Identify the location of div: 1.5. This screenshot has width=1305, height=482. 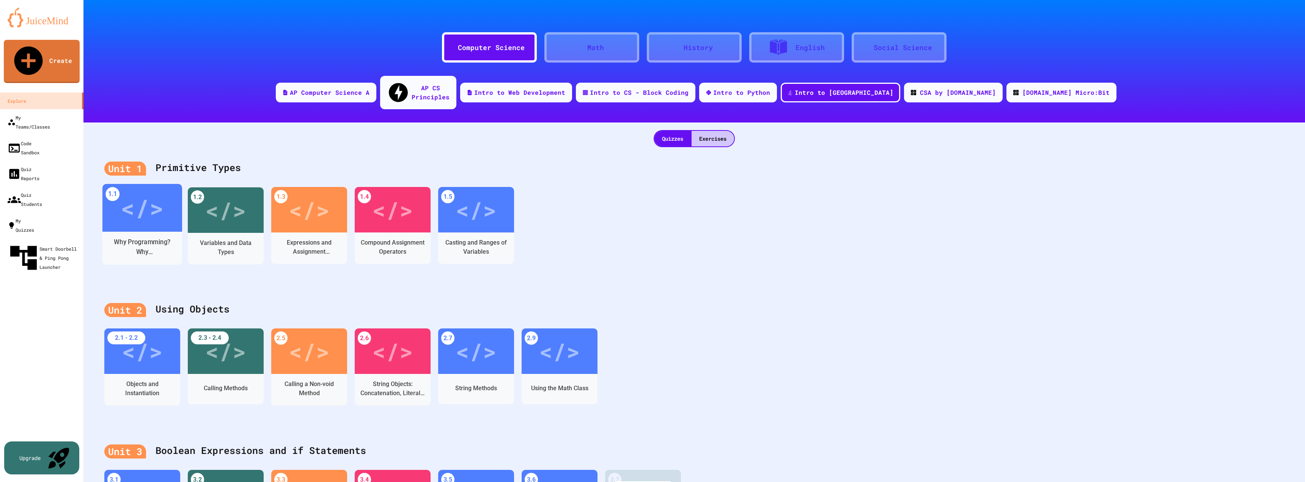
(448, 196).